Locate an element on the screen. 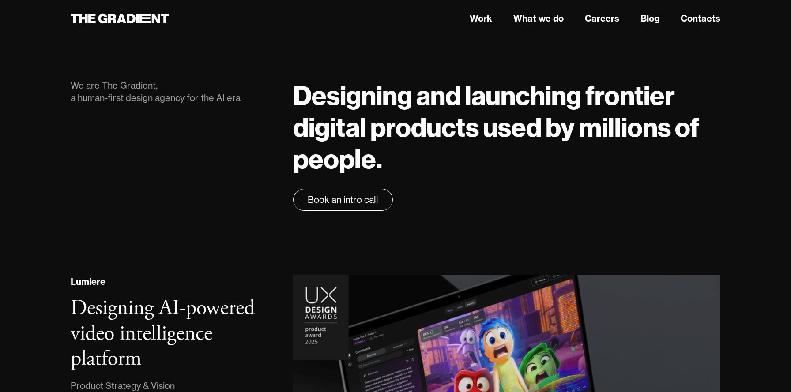 Image resolution: width=791 pixels, height=392 pixels. a: Work is located at coordinates (481, 19).